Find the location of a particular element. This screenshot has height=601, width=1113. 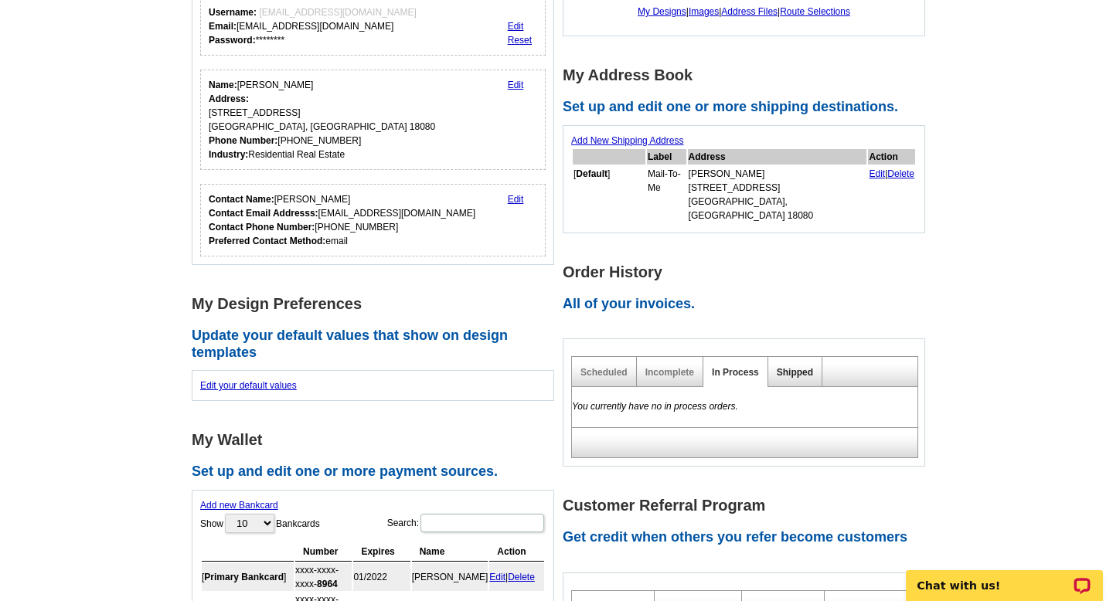

strong: Password: is located at coordinates (232, 40).